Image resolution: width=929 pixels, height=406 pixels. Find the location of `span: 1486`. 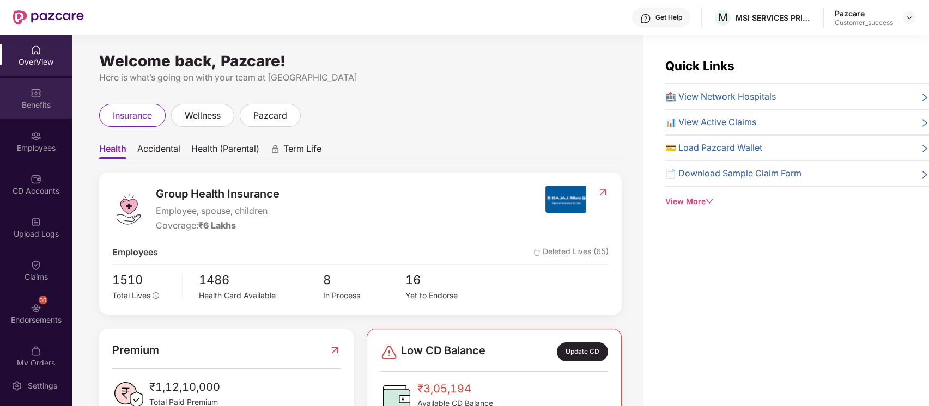

span: 1486 is located at coordinates (261, 280).